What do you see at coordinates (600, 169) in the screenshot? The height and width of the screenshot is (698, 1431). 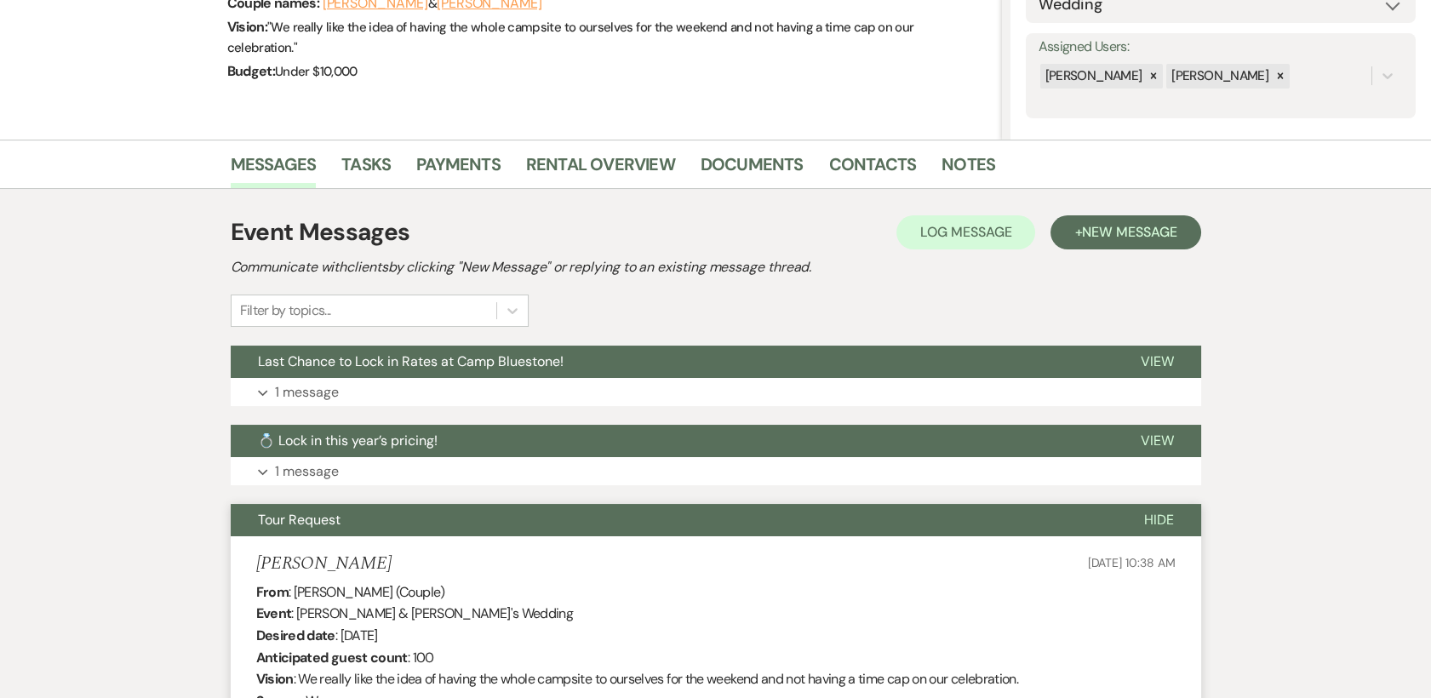 I see `a: Rental Overview` at bounding box center [600, 169].